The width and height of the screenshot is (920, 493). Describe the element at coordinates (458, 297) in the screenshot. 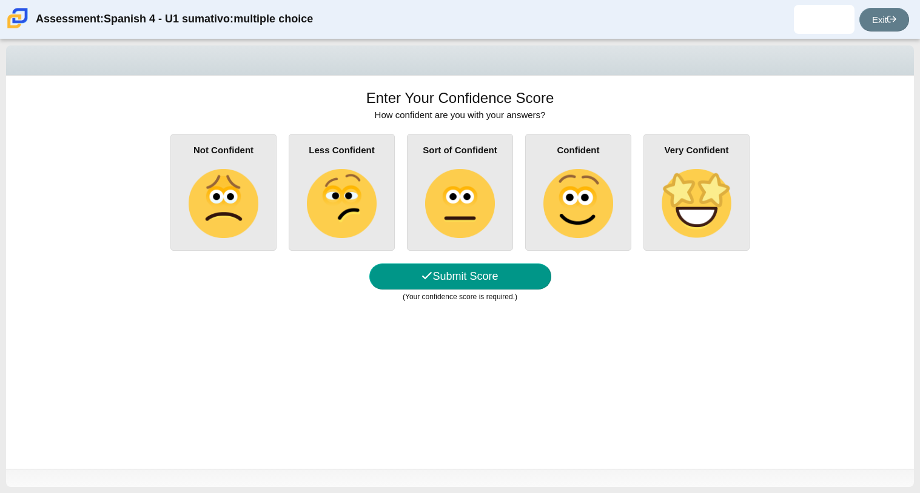

I see `thspan: (Your confidence score is required.` at that location.